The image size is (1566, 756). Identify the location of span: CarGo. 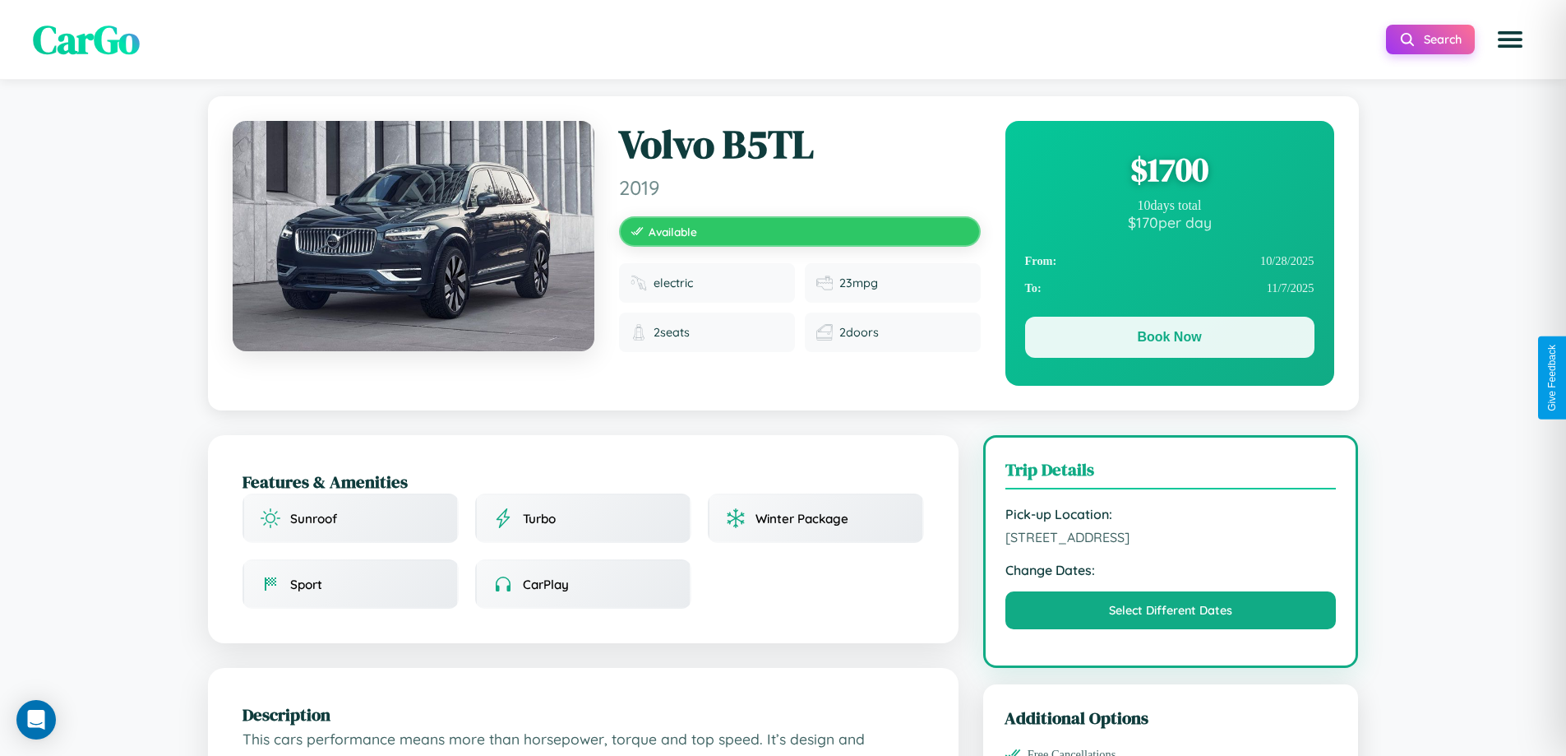
(86, 39).